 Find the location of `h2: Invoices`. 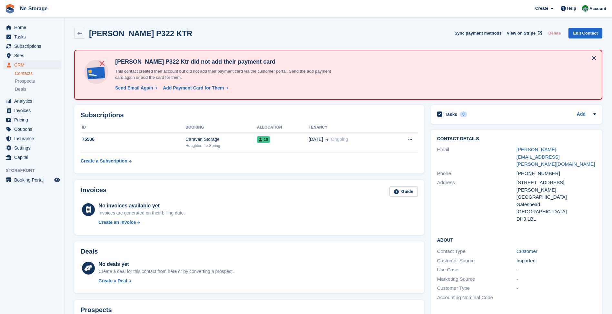

h2: Invoices is located at coordinates (94, 191).